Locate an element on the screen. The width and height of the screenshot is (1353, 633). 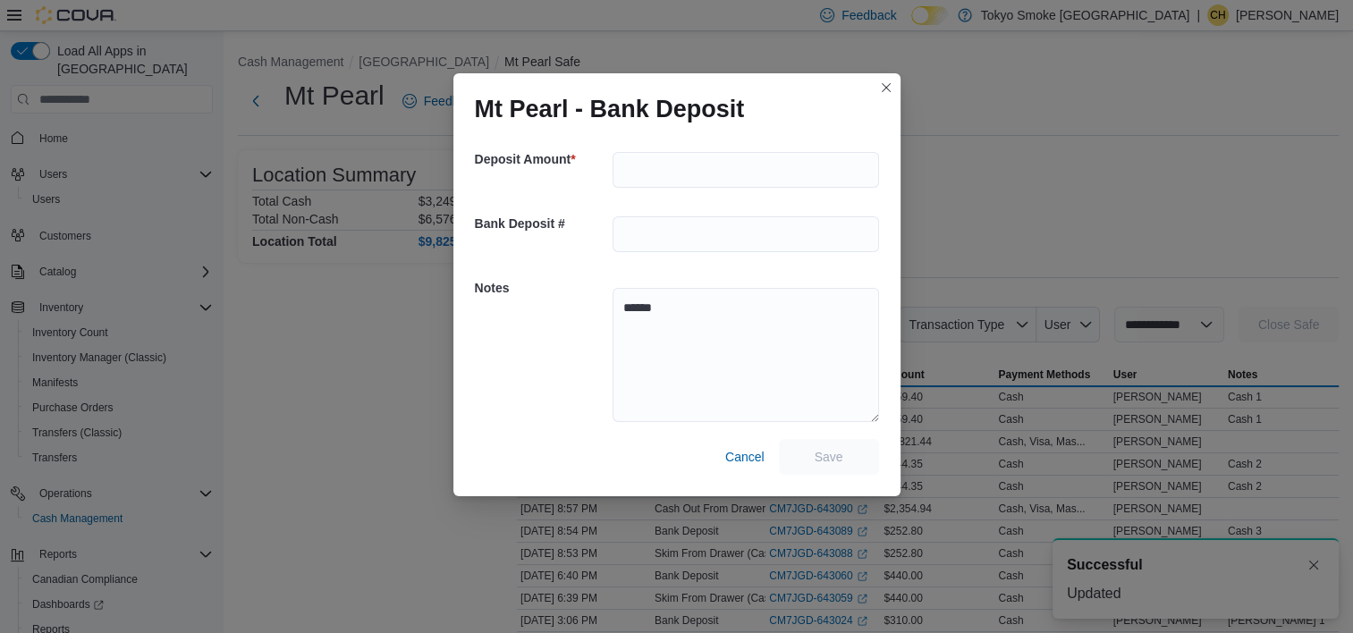
span: Save is located at coordinates (829, 457).